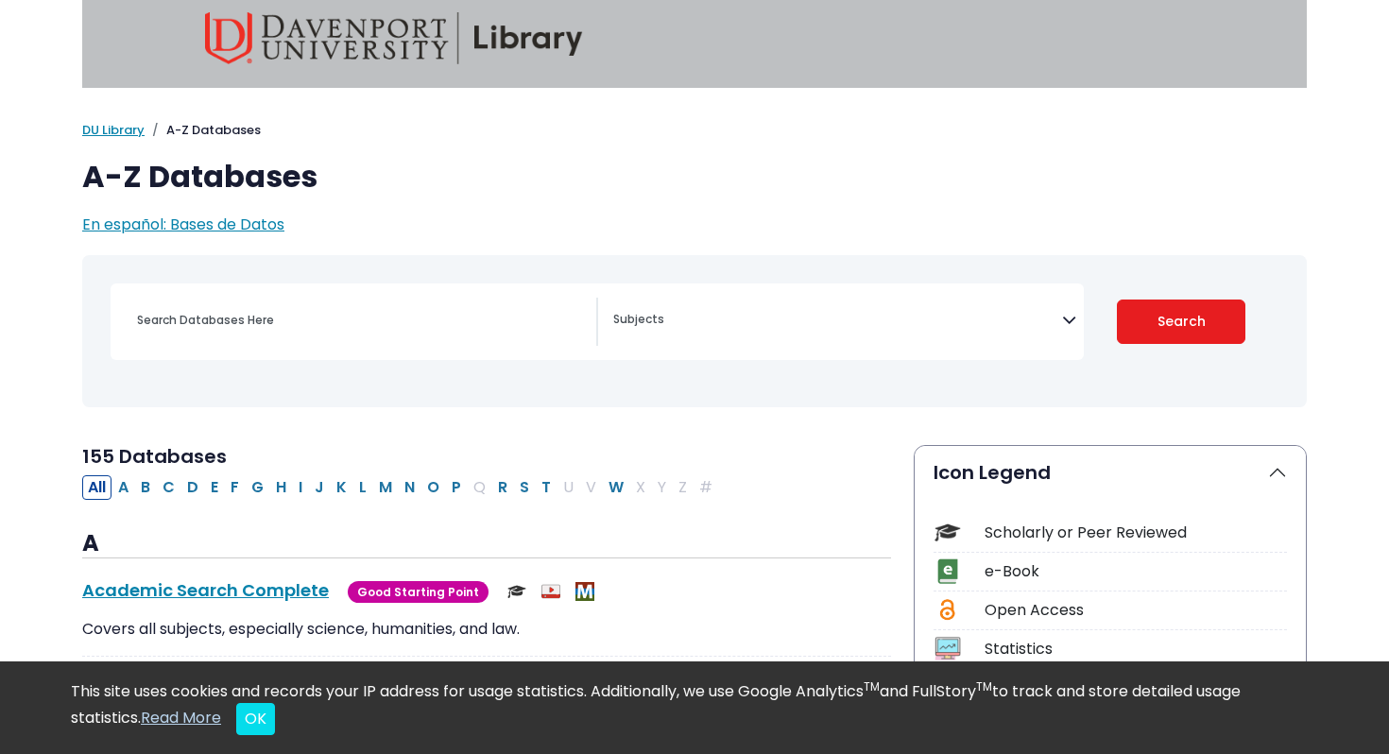  What do you see at coordinates (394, 38) in the screenshot?
I see `img: Davenport University Library` at bounding box center [394, 38].